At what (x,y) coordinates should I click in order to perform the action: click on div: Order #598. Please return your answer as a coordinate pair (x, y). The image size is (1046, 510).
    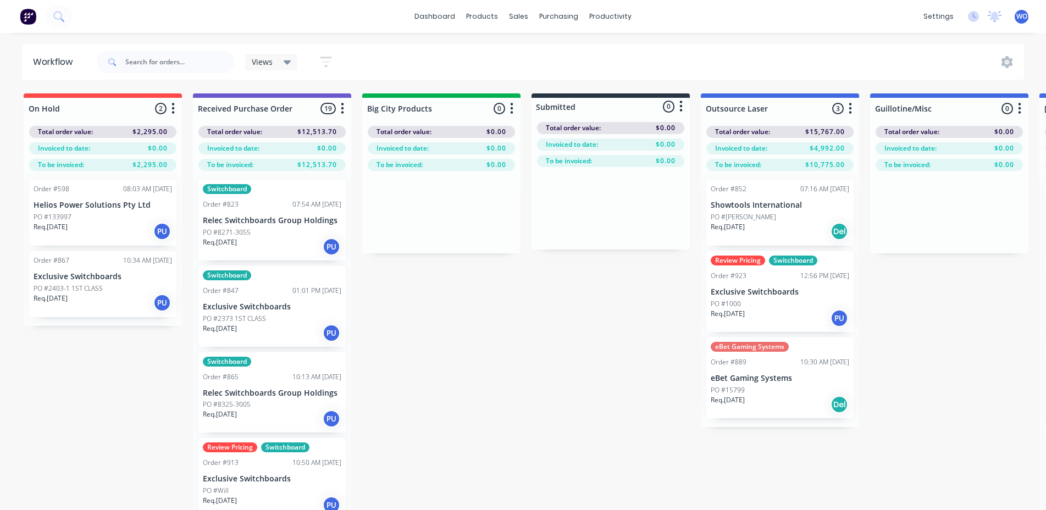
    Looking at the image, I should click on (51, 189).